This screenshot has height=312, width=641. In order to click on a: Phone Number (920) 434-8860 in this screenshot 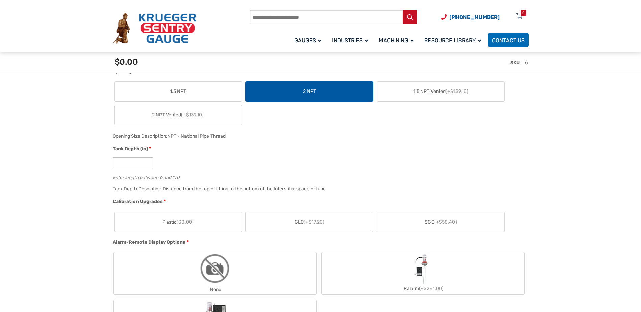, I will do `click(471, 17)`.